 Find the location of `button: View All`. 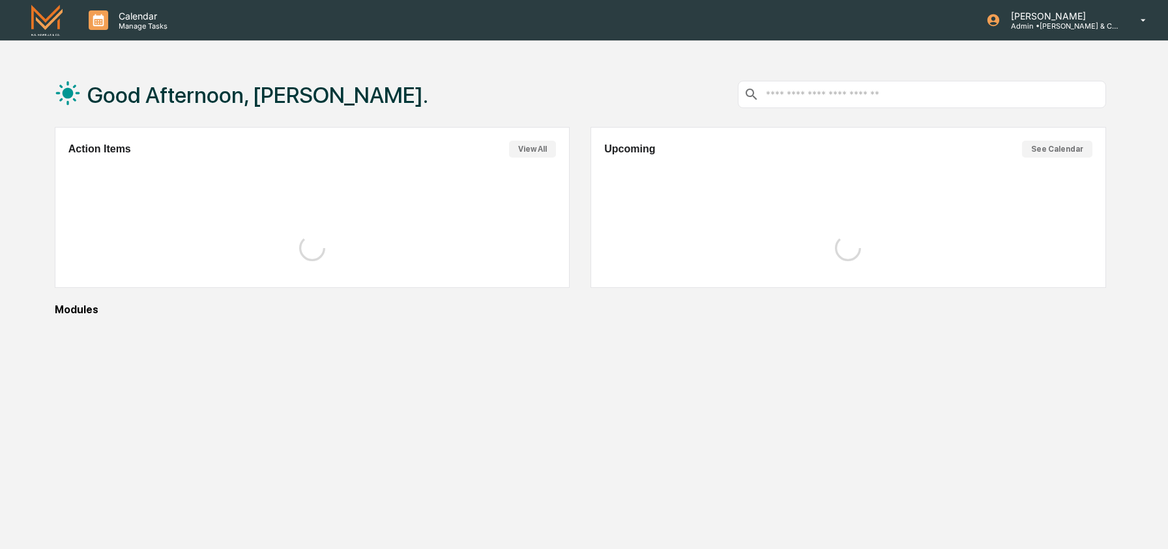

button: View All is located at coordinates (533, 149).